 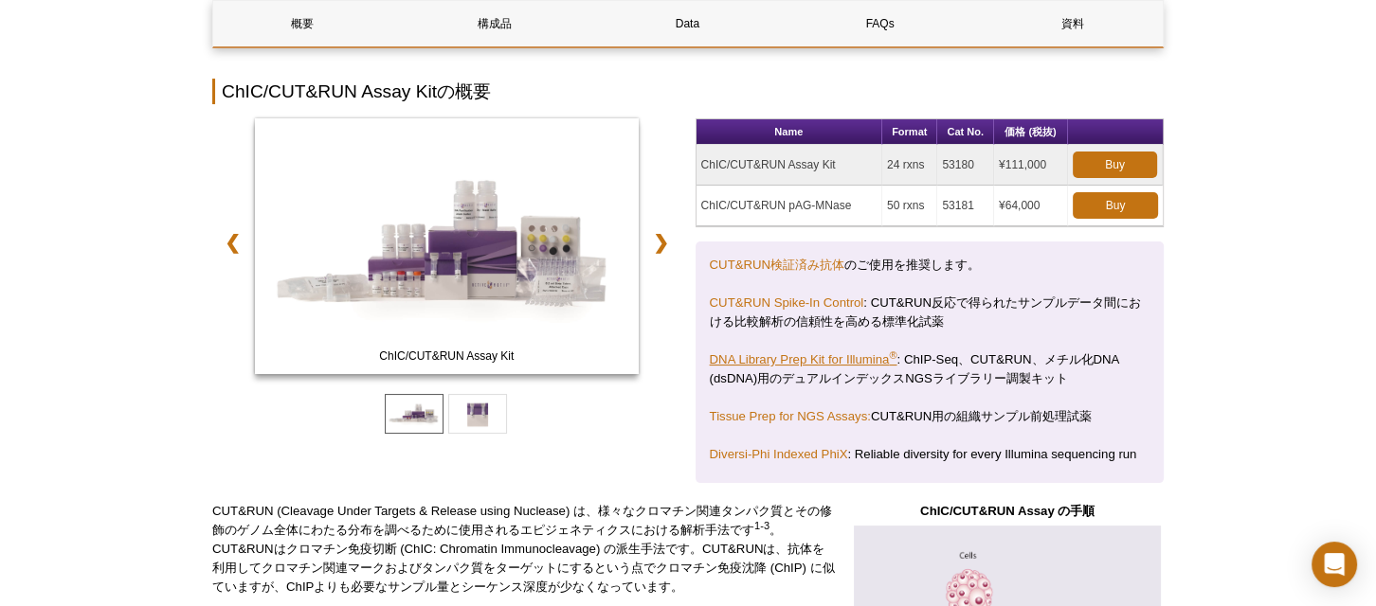 I want to click on td: ¥111,000, so click(x=1031, y=165).